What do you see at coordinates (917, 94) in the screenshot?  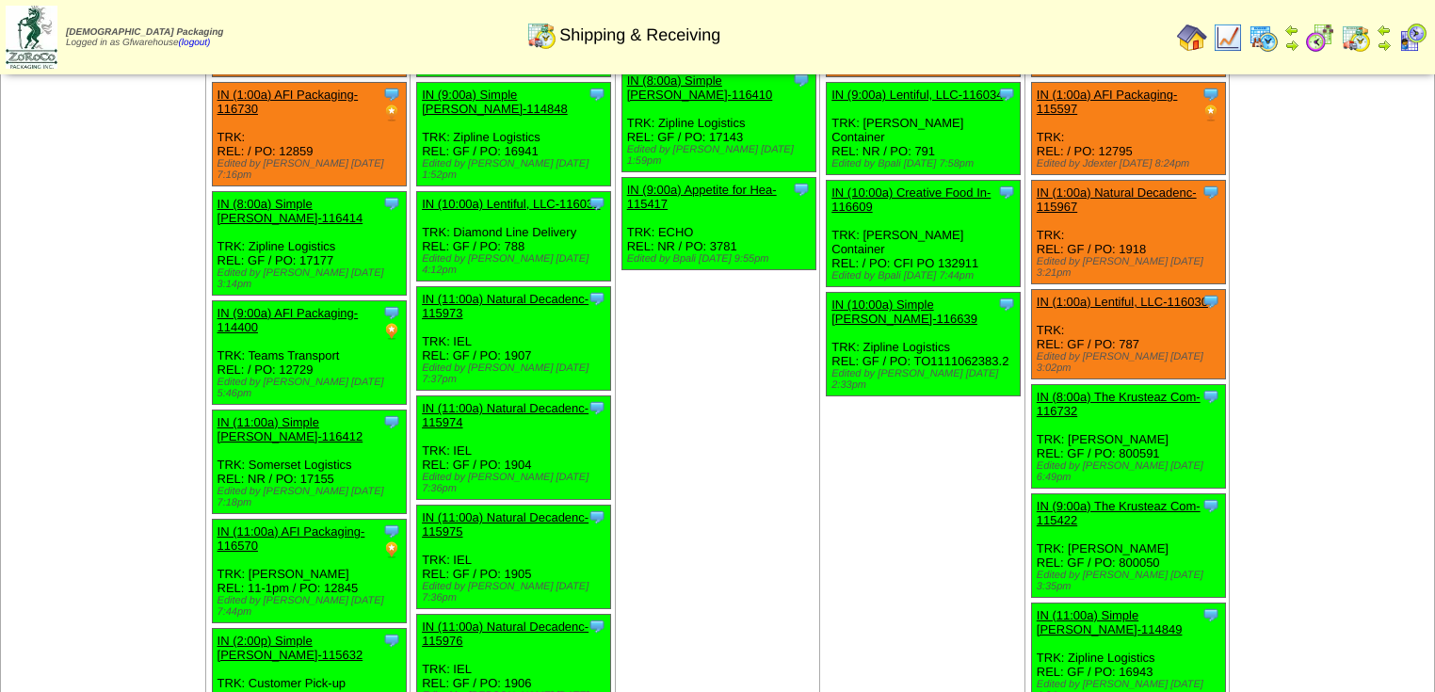 I see `a: IN (9:00a) Lentiful, LLC-116034` at bounding box center [917, 94].